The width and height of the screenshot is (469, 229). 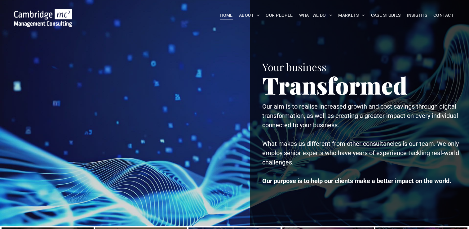 What do you see at coordinates (357, 181) in the screenshot?
I see `strong: Our purpose is to help our clients make a better impact on the world.` at bounding box center [357, 181].